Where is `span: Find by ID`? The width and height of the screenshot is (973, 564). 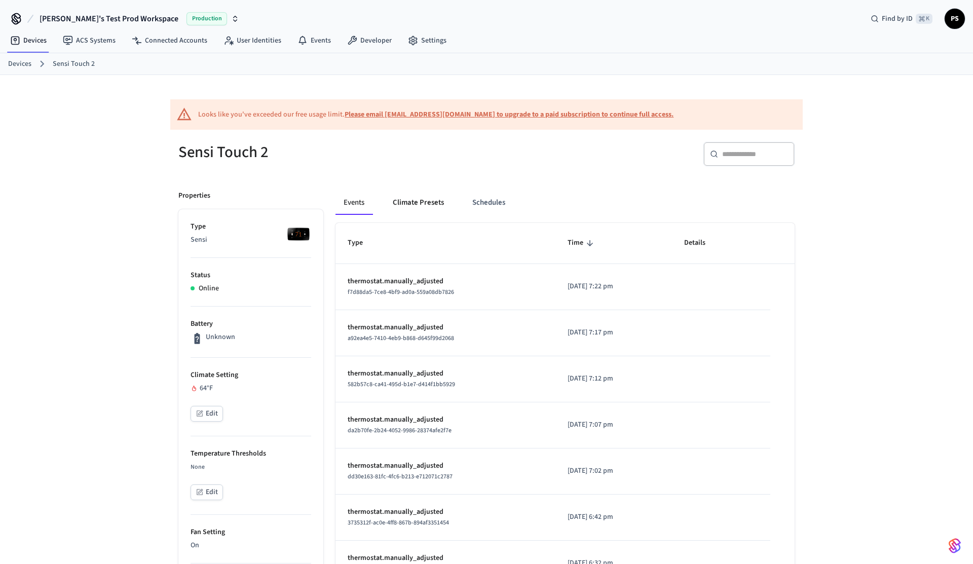
span: Find by ID is located at coordinates (897, 19).